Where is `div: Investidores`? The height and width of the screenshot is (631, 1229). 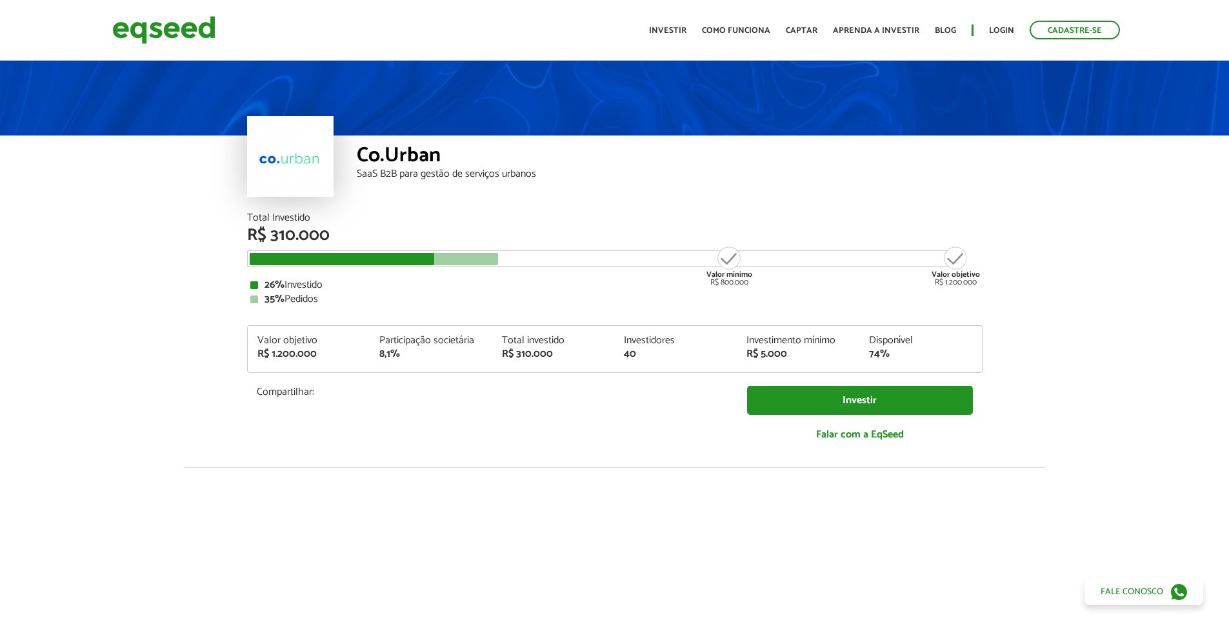 div: Investidores is located at coordinates (675, 341).